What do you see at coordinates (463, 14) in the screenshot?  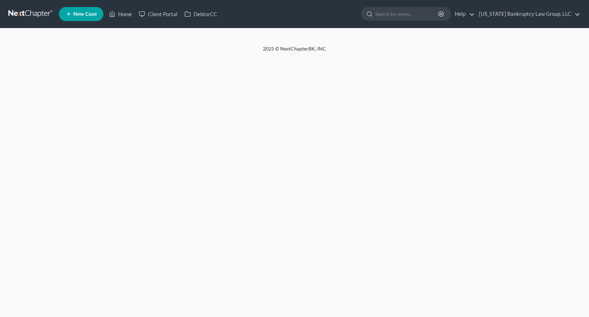 I see `a: Help` at bounding box center [463, 14].